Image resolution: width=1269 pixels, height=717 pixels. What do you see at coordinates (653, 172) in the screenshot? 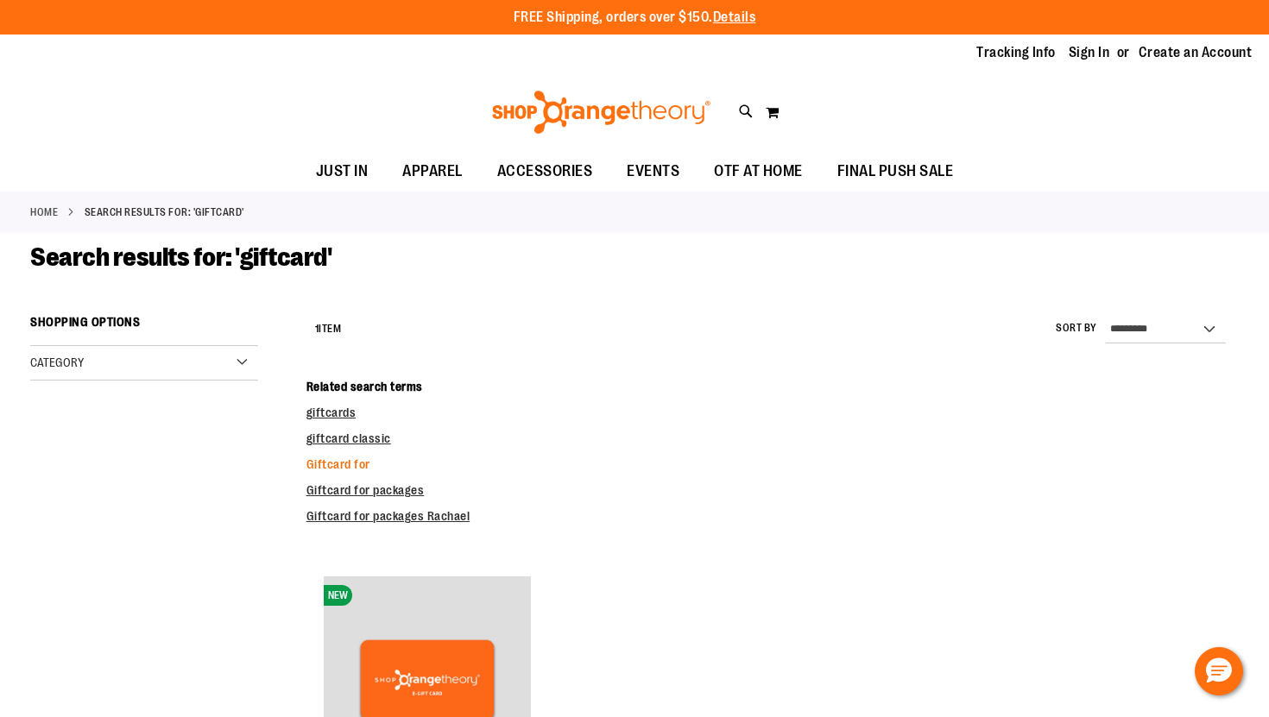
I see `a: EVENTS` at bounding box center [653, 172].